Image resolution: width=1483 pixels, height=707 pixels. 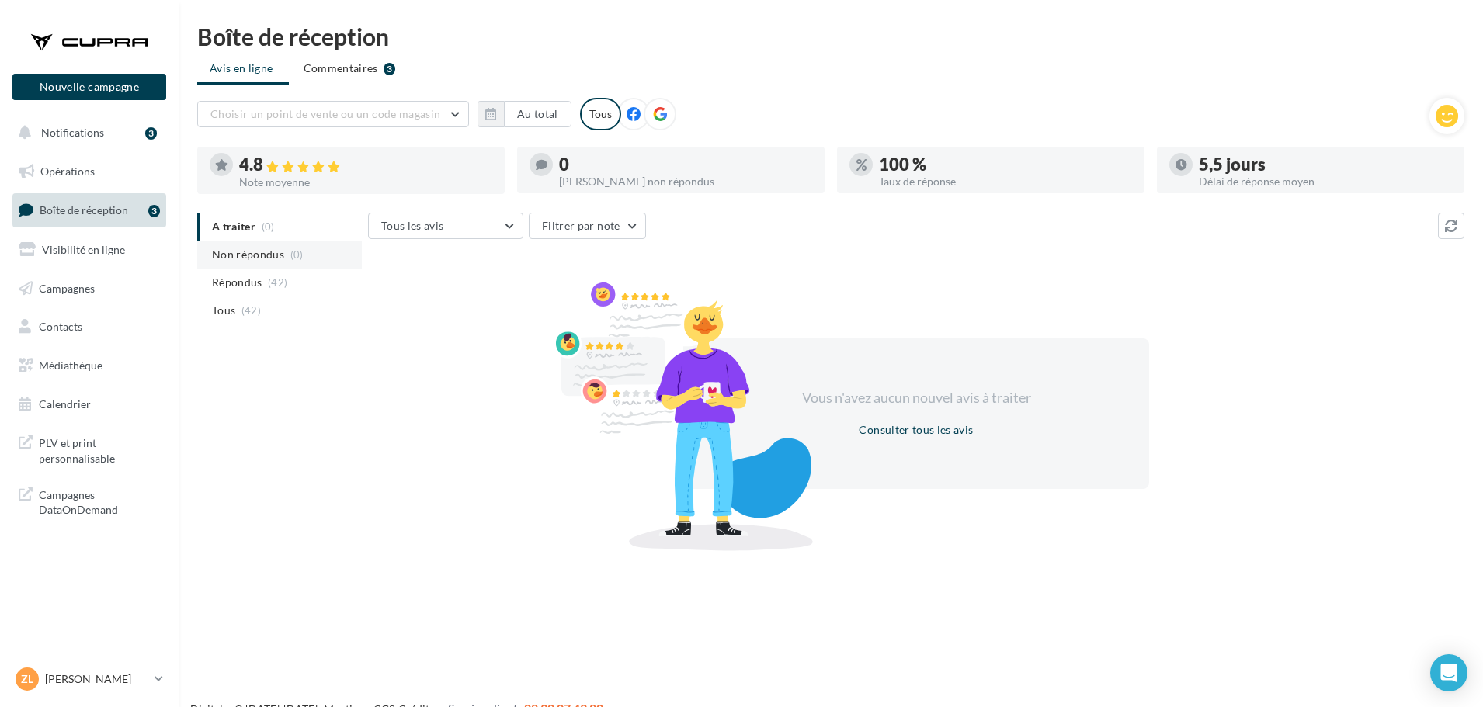 What do you see at coordinates (587, 226) in the screenshot?
I see `button: Filtrer par note` at bounding box center [587, 226].